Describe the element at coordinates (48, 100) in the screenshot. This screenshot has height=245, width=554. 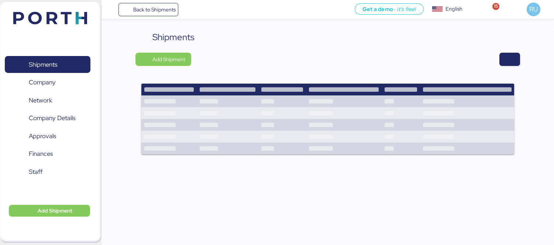
I see `a: Network` at that location.